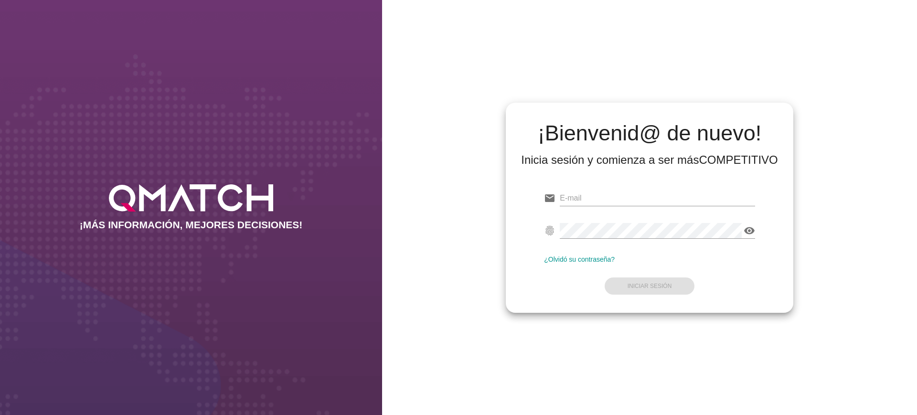 The image size is (917, 415). What do you see at coordinates (650, 160) in the screenshot?
I see `div: Inicia sesión y comienza a ser más` at bounding box center [650, 160].